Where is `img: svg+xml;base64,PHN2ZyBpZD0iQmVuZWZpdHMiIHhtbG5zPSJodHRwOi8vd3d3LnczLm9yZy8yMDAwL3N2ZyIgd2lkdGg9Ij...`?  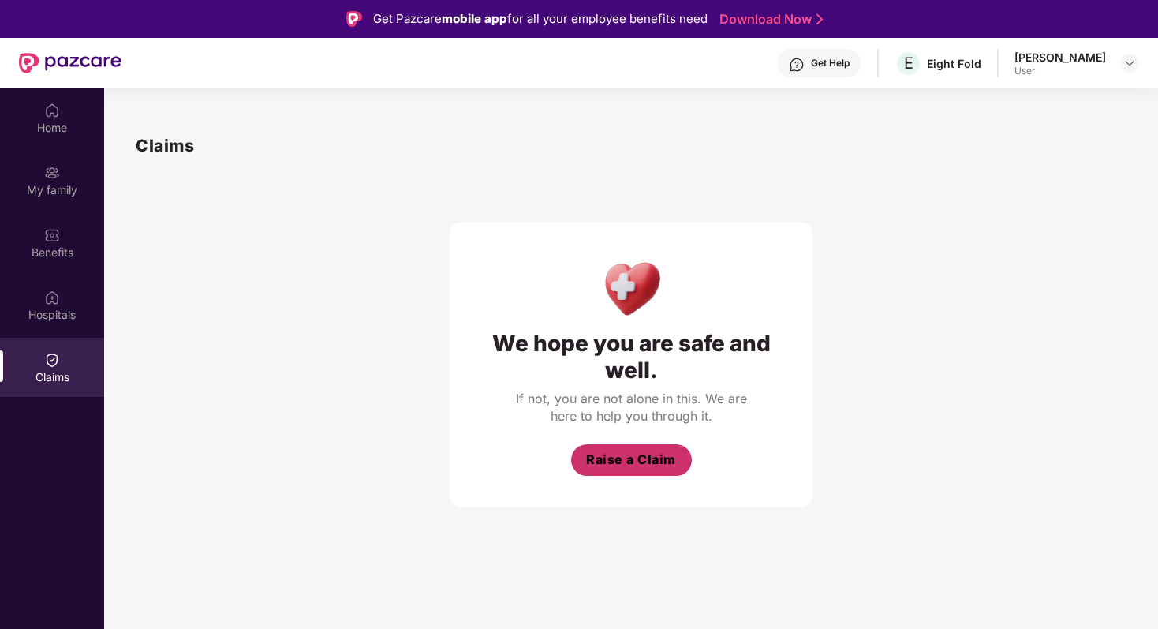 img: svg+xml;base64,PHN2ZyBpZD0iQmVuZWZpdHMiIHhtbG5zPSJodHRwOi8vd3d3LnczLm9yZy8yMDAwL3N2ZyIgd2lkdGg9Ij... is located at coordinates (52, 235).